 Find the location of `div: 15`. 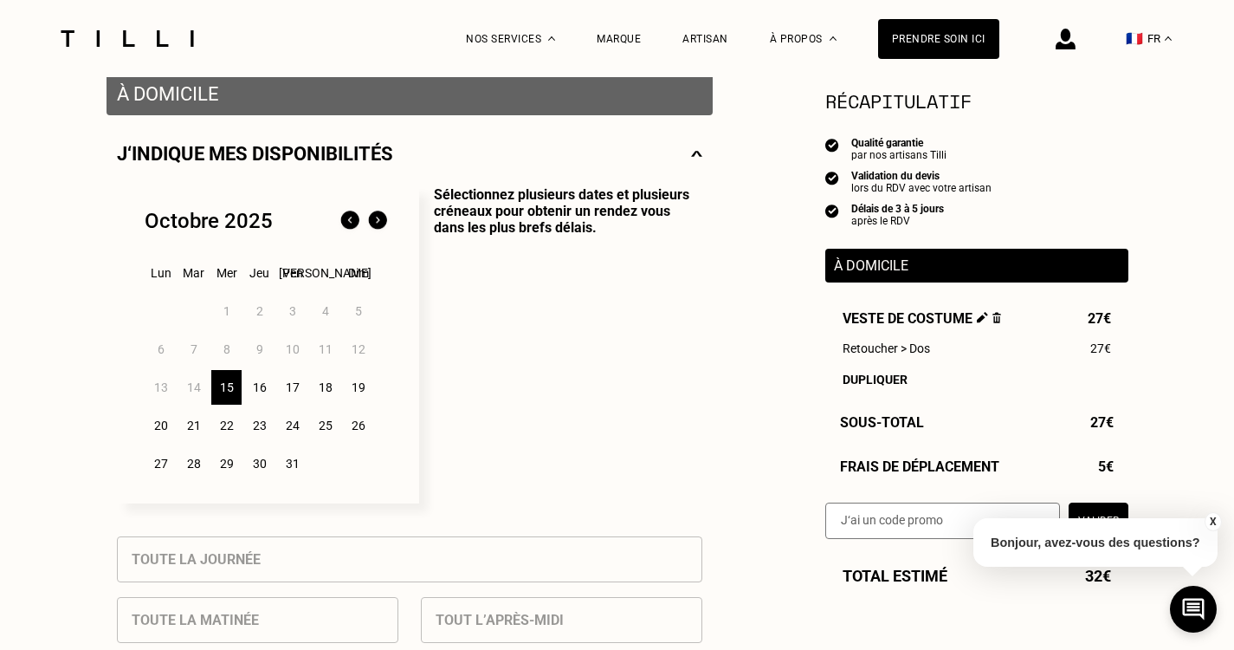

div: 15 is located at coordinates (226, 387).